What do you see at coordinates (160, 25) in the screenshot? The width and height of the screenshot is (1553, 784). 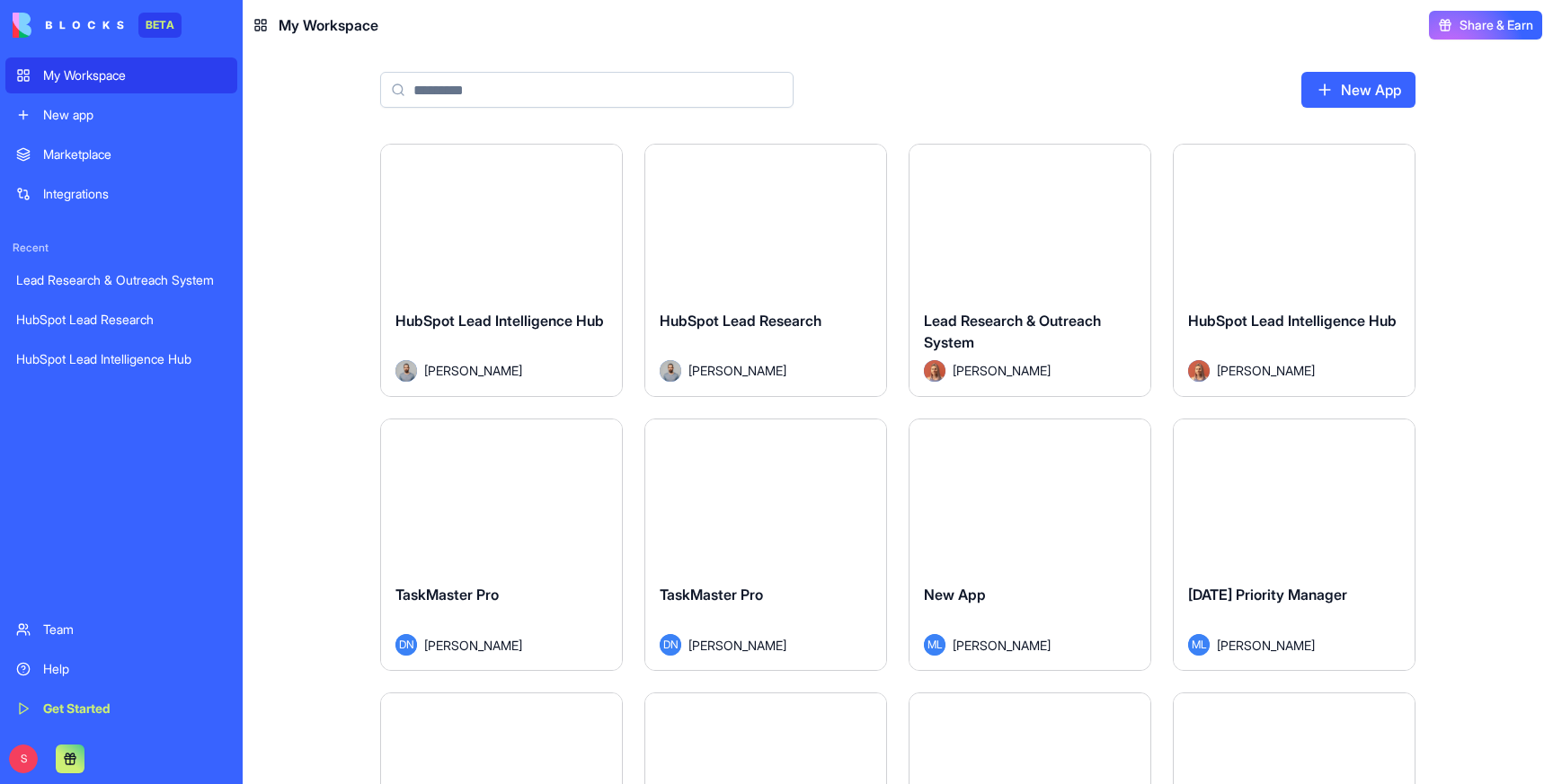 I see `div: BETA` at bounding box center [160, 25].